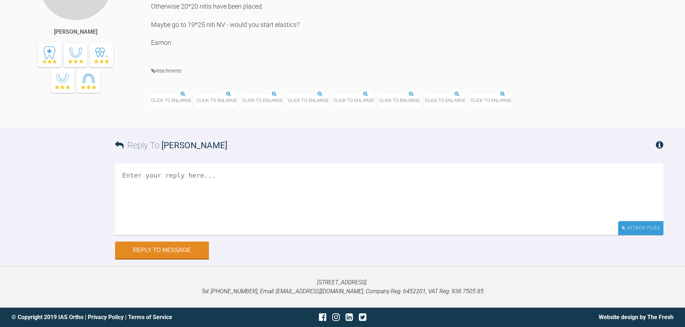 The width and height of the screenshot is (685, 327). Describe the element at coordinates (122, 318) in the screenshot. I see `div: © Copyright 2019 IAS Ortho | |` at that location.